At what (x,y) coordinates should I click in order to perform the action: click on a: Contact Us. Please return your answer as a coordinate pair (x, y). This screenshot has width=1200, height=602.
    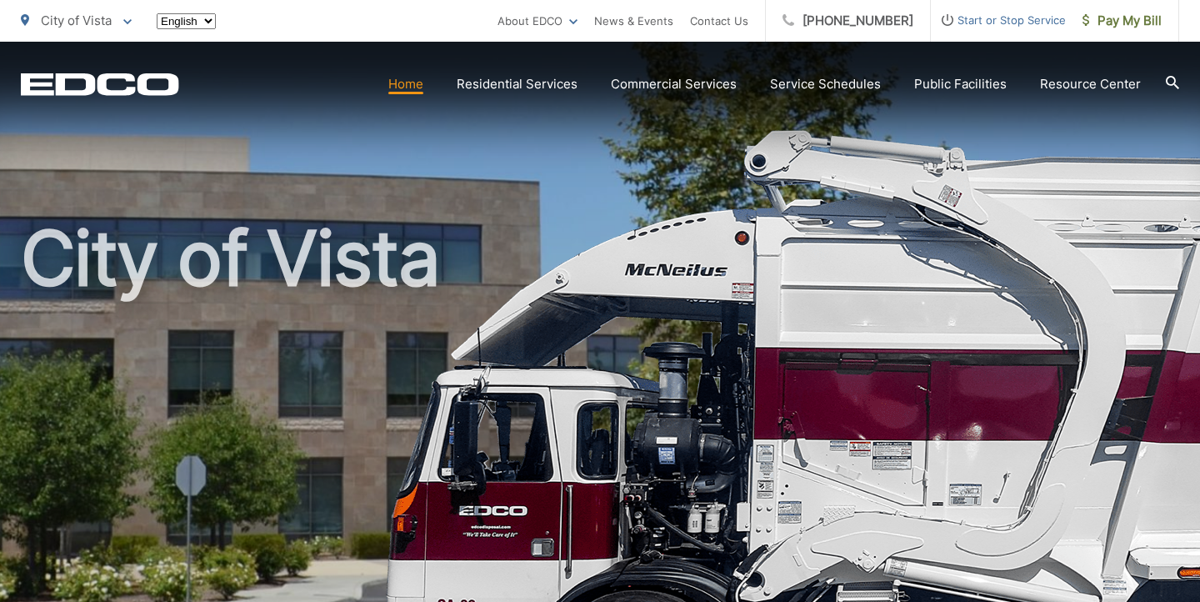
    Looking at the image, I should click on (719, 21).